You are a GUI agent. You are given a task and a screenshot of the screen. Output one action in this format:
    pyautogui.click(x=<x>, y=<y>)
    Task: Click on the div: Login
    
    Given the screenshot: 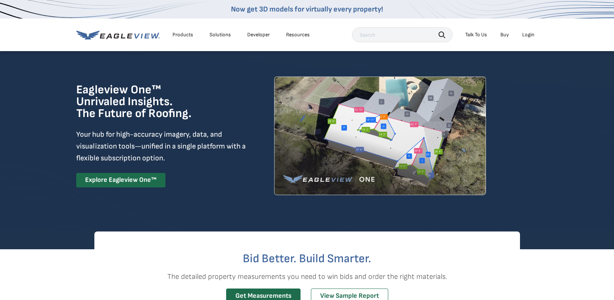 What is the action you would take?
    pyautogui.click(x=528, y=35)
    